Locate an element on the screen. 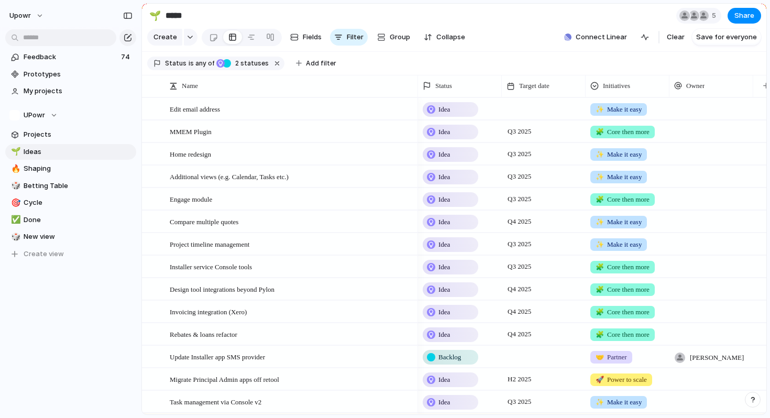 This screenshot has height=418, width=770. button: Fields is located at coordinates (306, 37).